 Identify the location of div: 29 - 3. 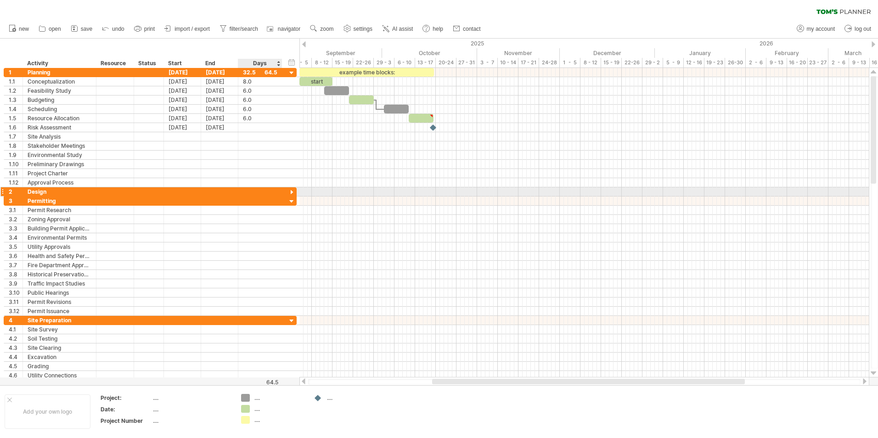
(384, 62).